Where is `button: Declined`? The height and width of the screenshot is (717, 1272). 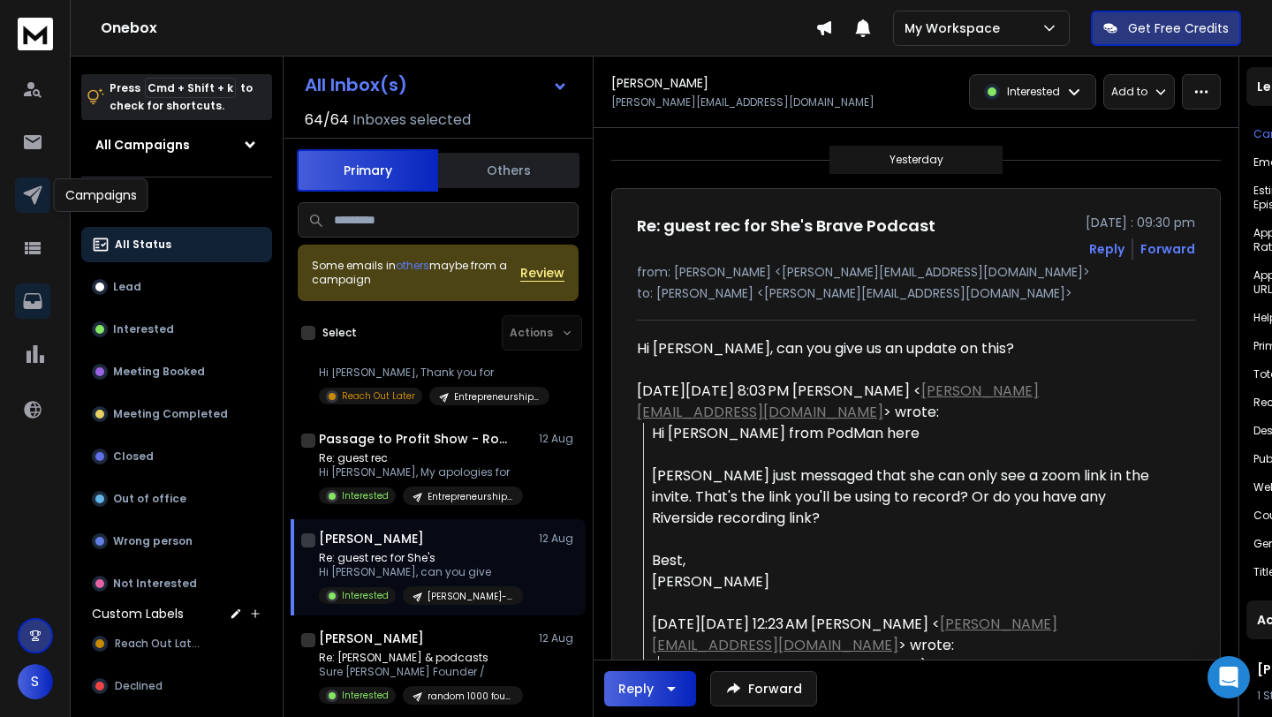 button: Declined is located at coordinates (177, 686).